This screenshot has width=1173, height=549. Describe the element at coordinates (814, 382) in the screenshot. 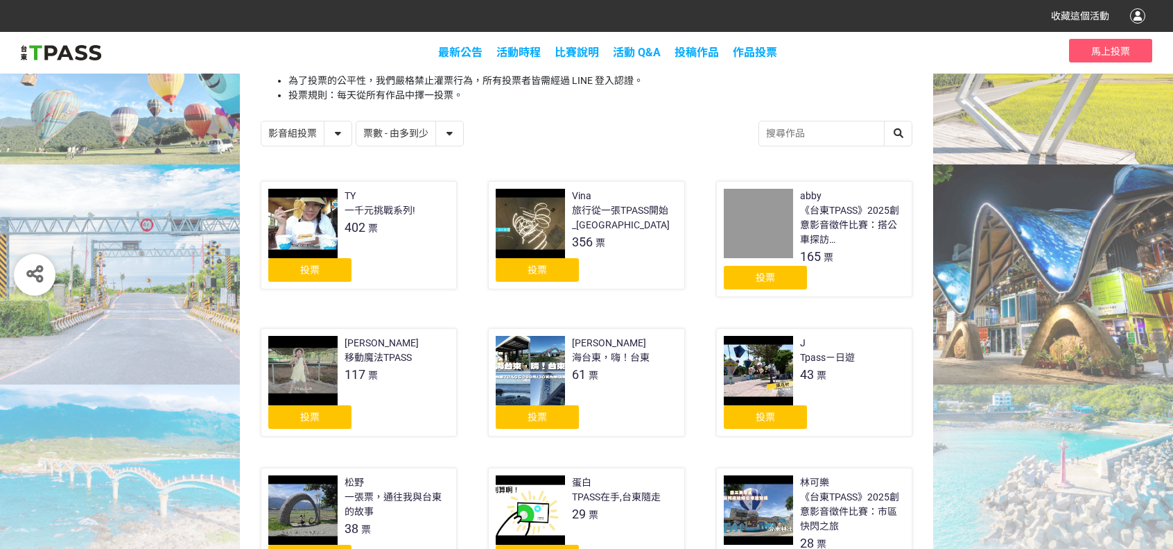

I see `a: JTpassㄧ日遊43票投票` at that location.